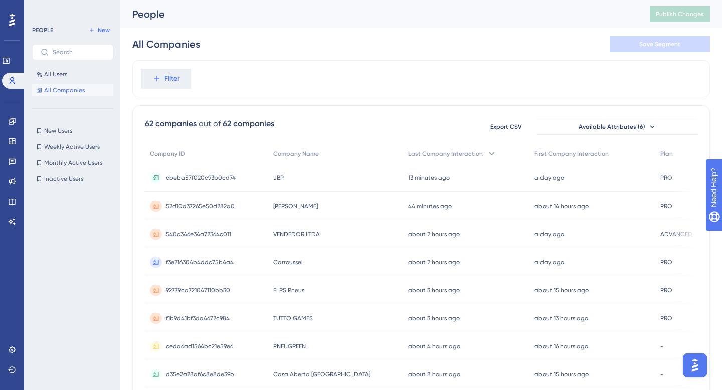 This screenshot has width=722, height=390. I want to click on span: Need Help?, so click(43, 9).